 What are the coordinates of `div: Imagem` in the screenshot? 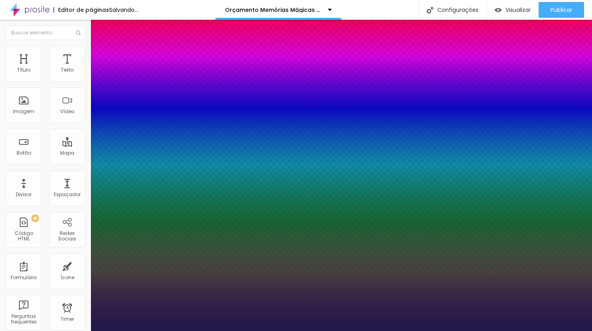 It's located at (24, 112).